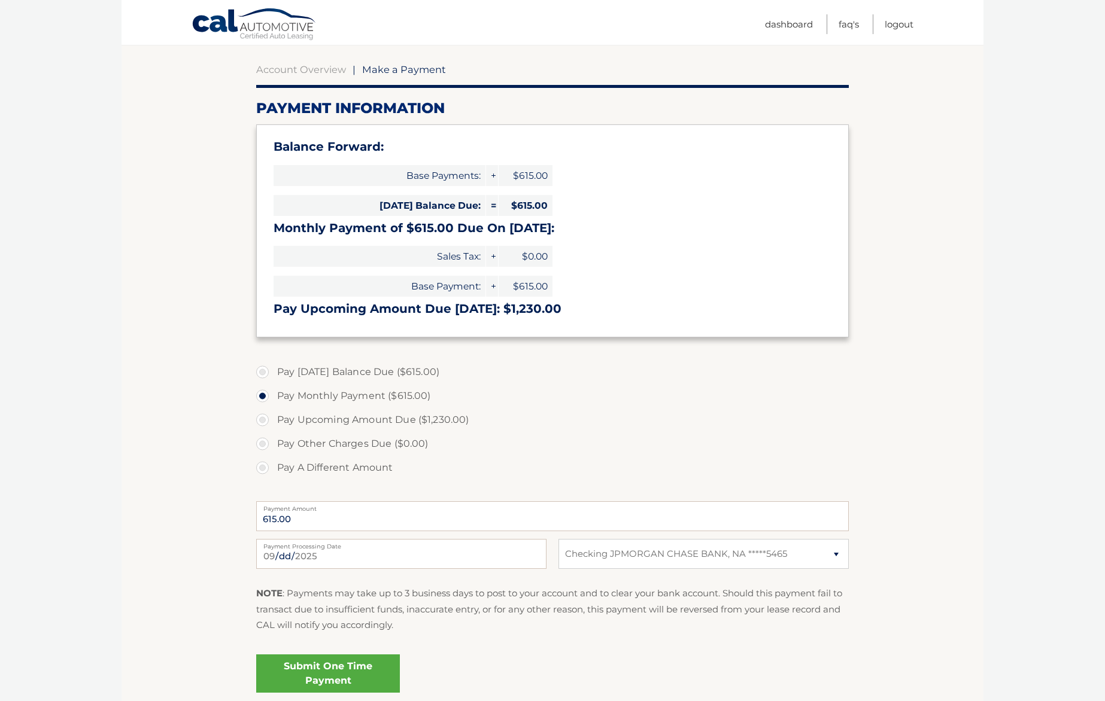 The width and height of the screenshot is (1105, 701). Describe the element at coordinates (401, 544) in the screenshot. I see `label: Payment Processing Date` at that location.